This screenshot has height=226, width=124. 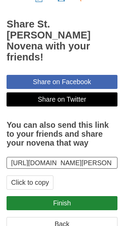 What do you see at coordinates (62, 203) in the screenshot?
I see `a: Finish` at bounding box center [62, 203].